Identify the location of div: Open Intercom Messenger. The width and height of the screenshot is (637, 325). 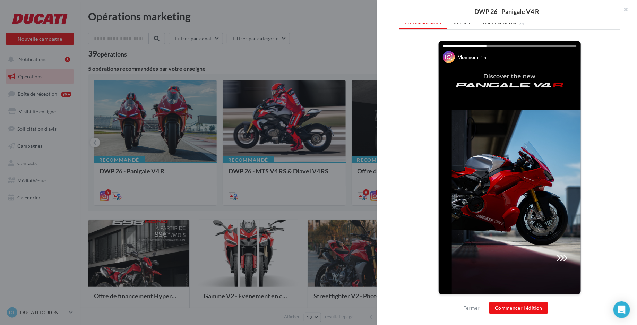
(622, 310).